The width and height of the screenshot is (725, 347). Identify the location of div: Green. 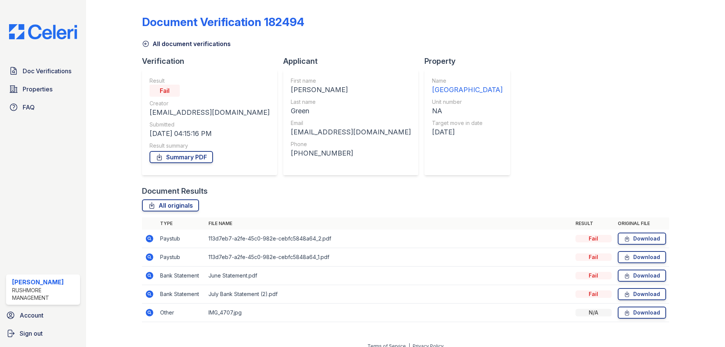
(351, 111).